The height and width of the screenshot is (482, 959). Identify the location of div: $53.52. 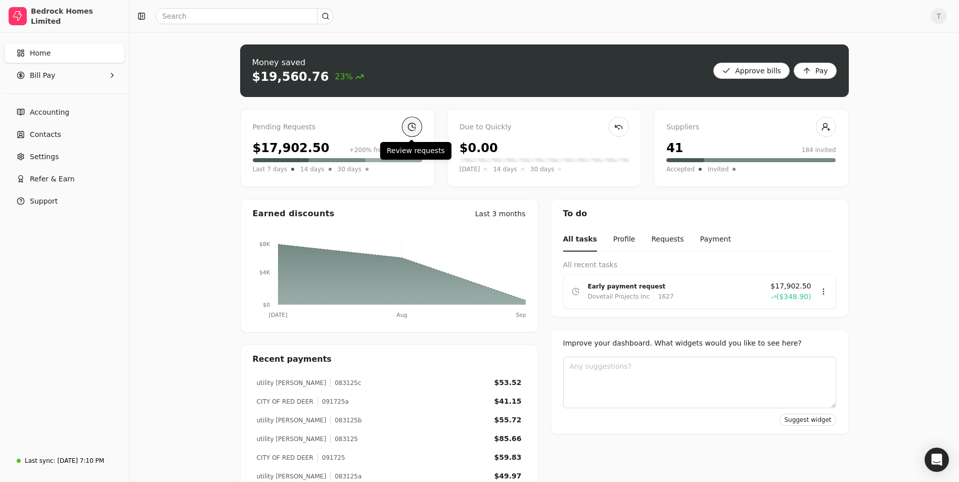
(507, 383).